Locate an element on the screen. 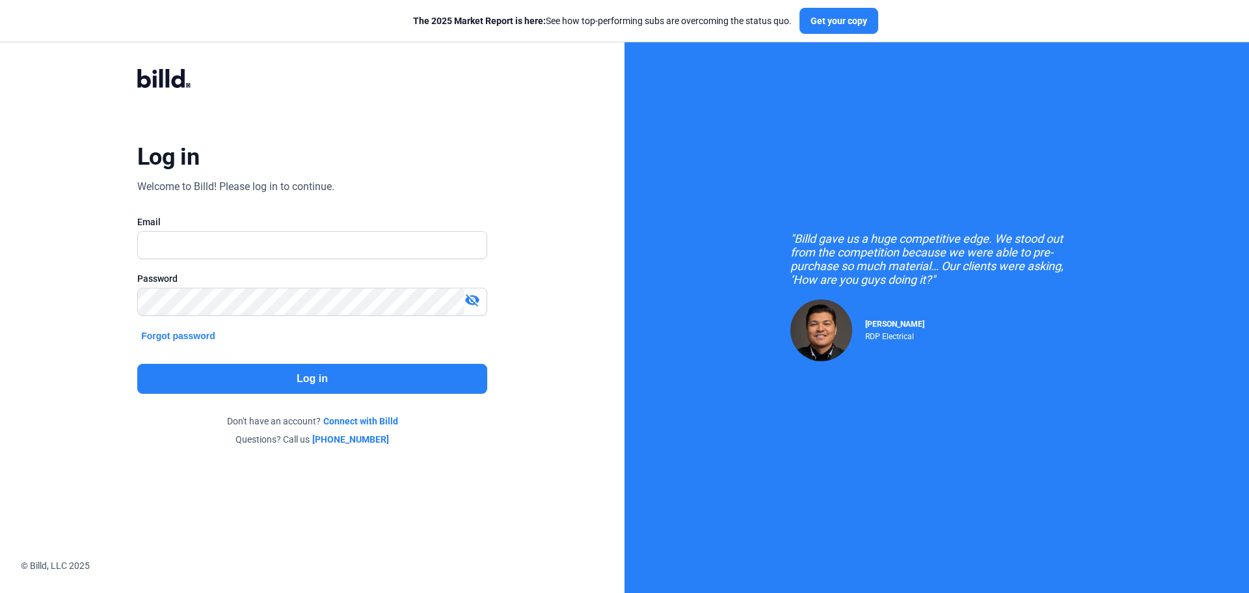 The height and width of the screenshot is (593, 1249). div: "Billd gave us a huge competitive edge. We stood out from the competition because we were able to... is located at coordinates (937, 259).